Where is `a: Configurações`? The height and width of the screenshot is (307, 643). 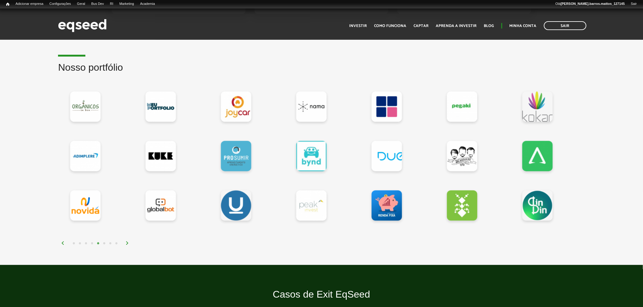 a: Configurações is located at coordinates (60, 4).